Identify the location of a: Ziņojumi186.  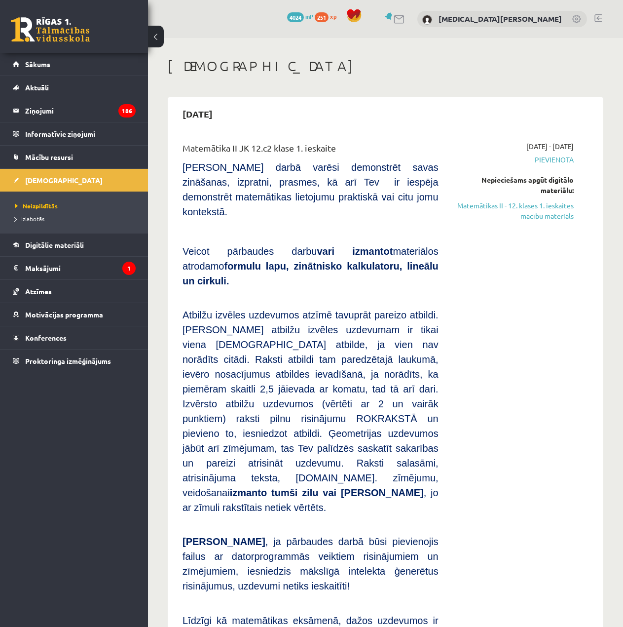
(74, 111).